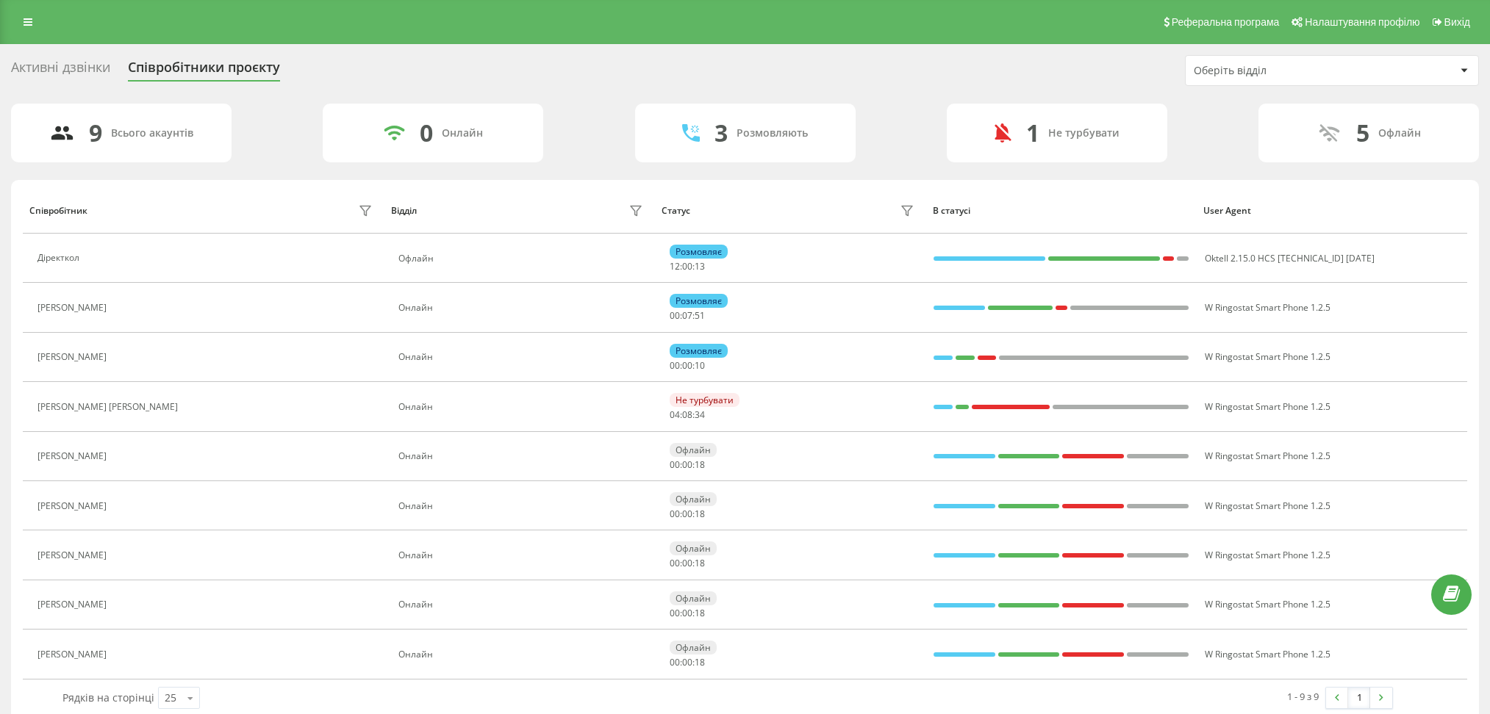 Image resolution: width=1490 pixels, height=714 pixels. What do you see at coordinates (170, 698) in the screenshot?
I see `div: 25` at bounding box center [170, 698].